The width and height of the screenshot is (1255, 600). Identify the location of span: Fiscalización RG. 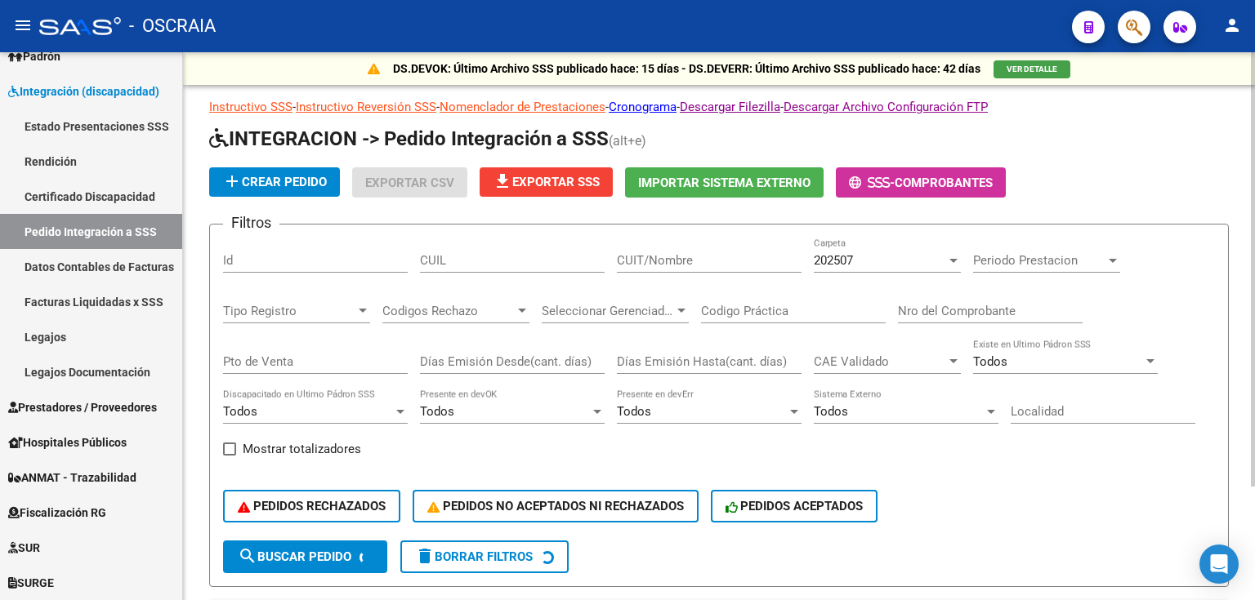
(57, 513).